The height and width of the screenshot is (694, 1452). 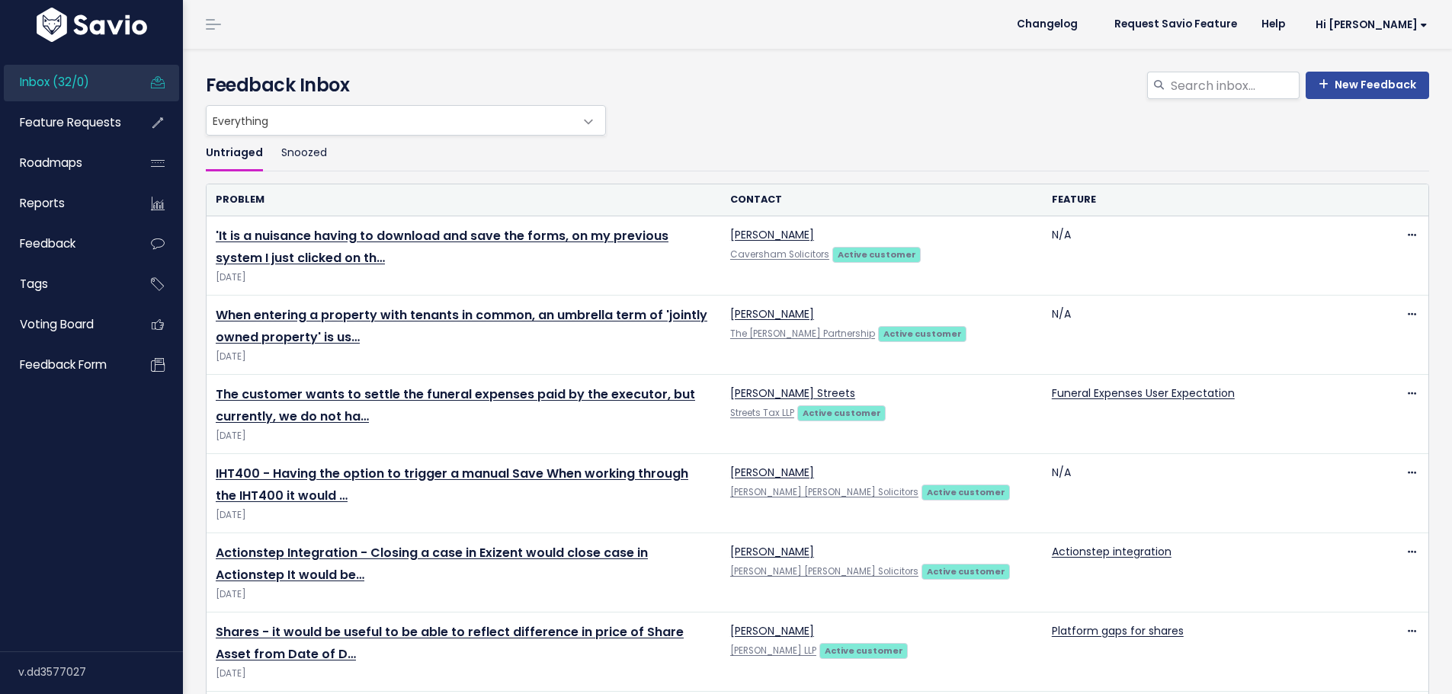 What do you see at coordinates (63, 364) in the screenshot?
I see `span: Feedback form` at bounding box center [63, 364].